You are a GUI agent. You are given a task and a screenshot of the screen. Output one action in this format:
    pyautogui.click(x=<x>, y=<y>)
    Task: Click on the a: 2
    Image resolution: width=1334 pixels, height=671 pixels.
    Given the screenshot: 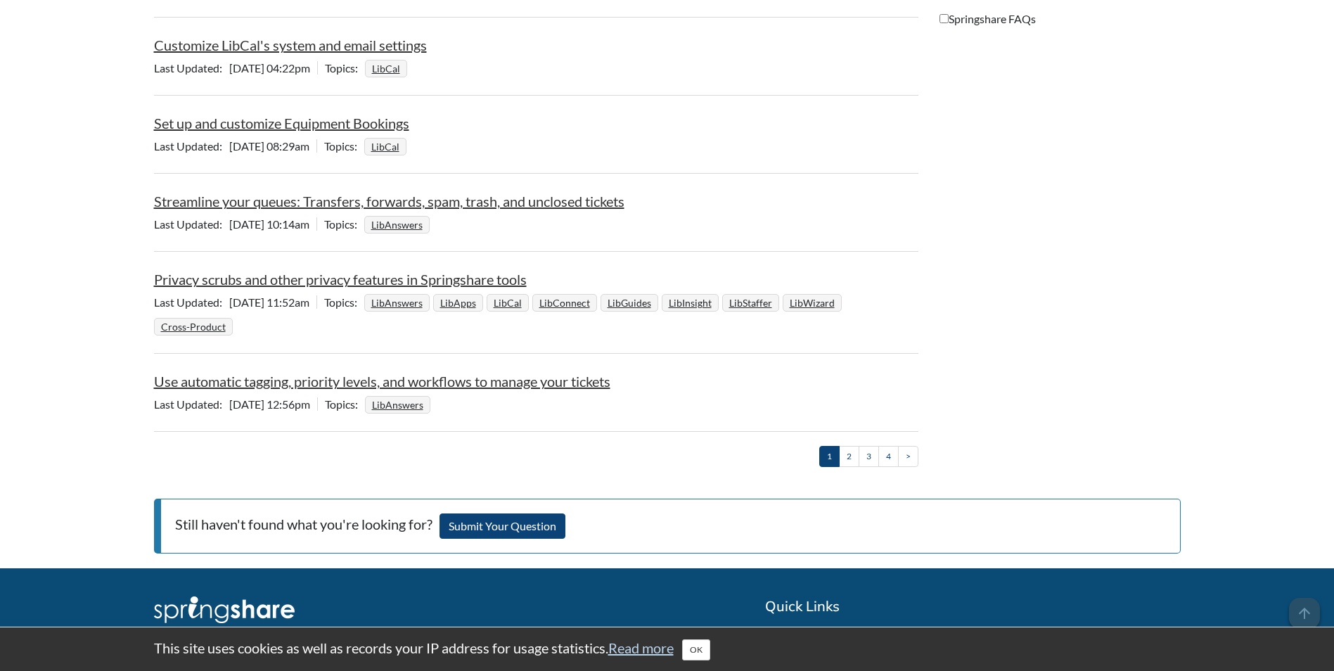 What is the action you would take?
    pyautogui.click(x=849, y=456)
    